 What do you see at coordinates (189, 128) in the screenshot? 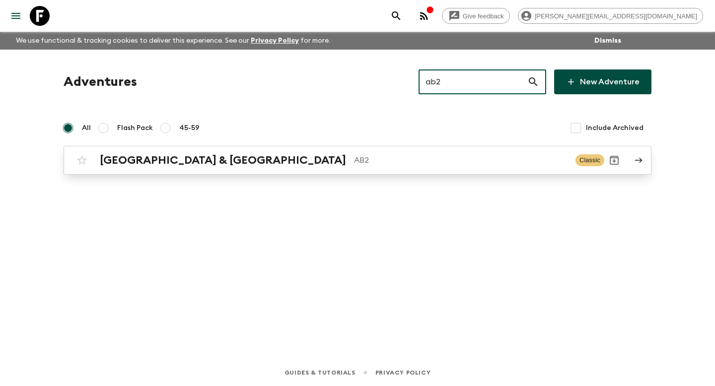
I see `span: 45-59` at bounding box center [189, 128].